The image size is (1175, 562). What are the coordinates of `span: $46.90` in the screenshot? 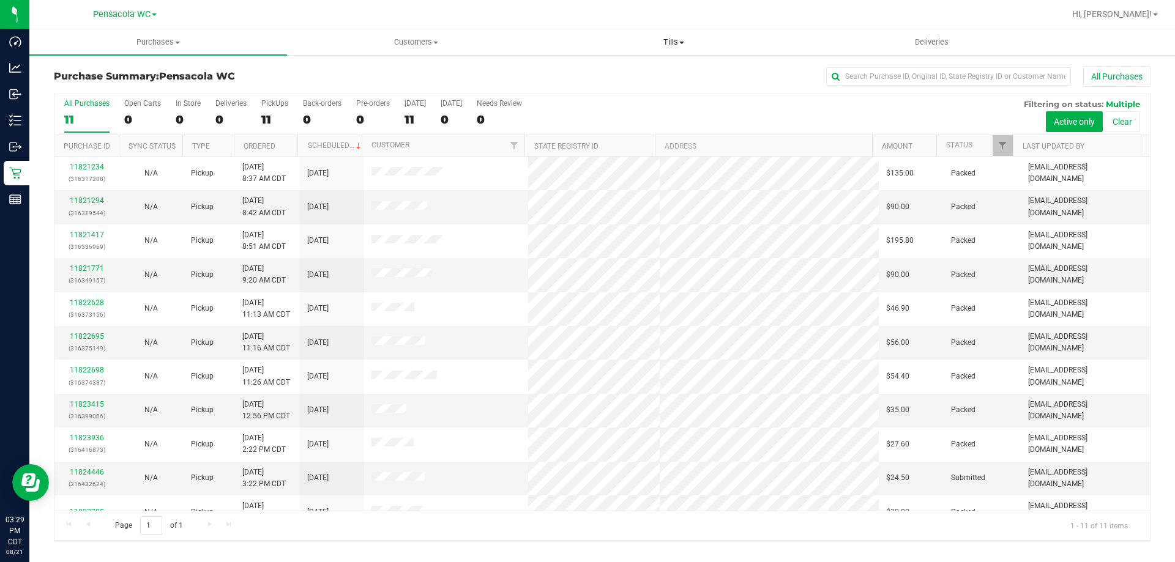 It's located at (898, 308).